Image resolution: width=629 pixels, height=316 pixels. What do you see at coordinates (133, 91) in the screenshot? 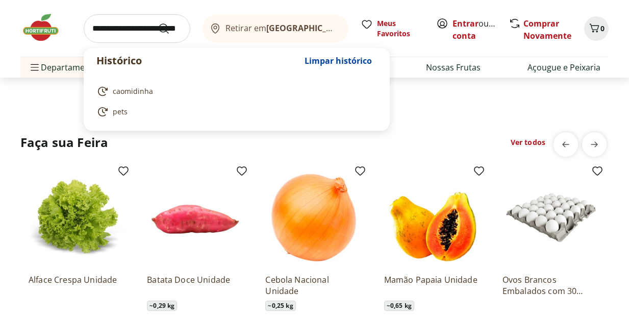
I see `span: caomidinha` at bounding box center [133, 91].